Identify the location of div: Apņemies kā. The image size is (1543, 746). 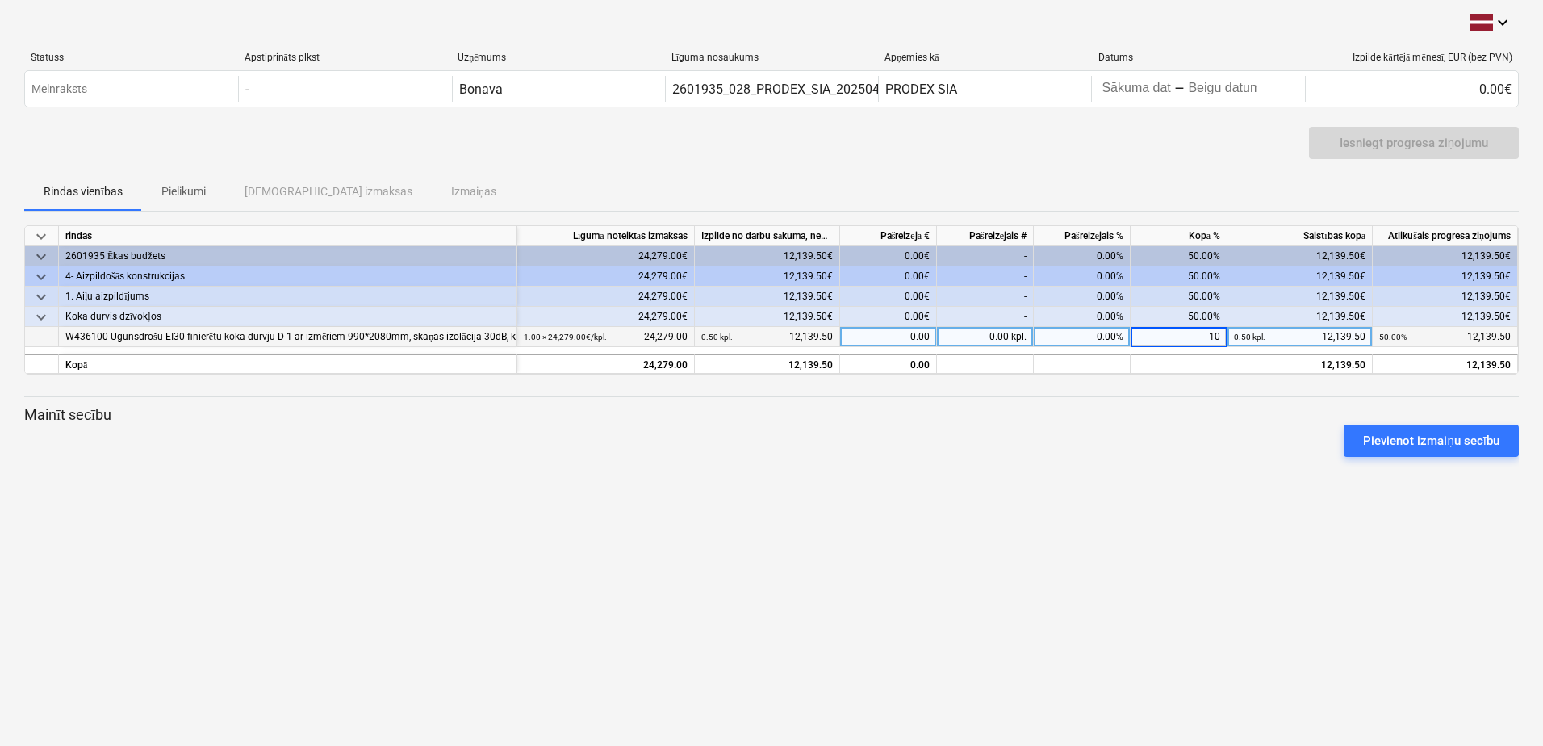
(985, 57).